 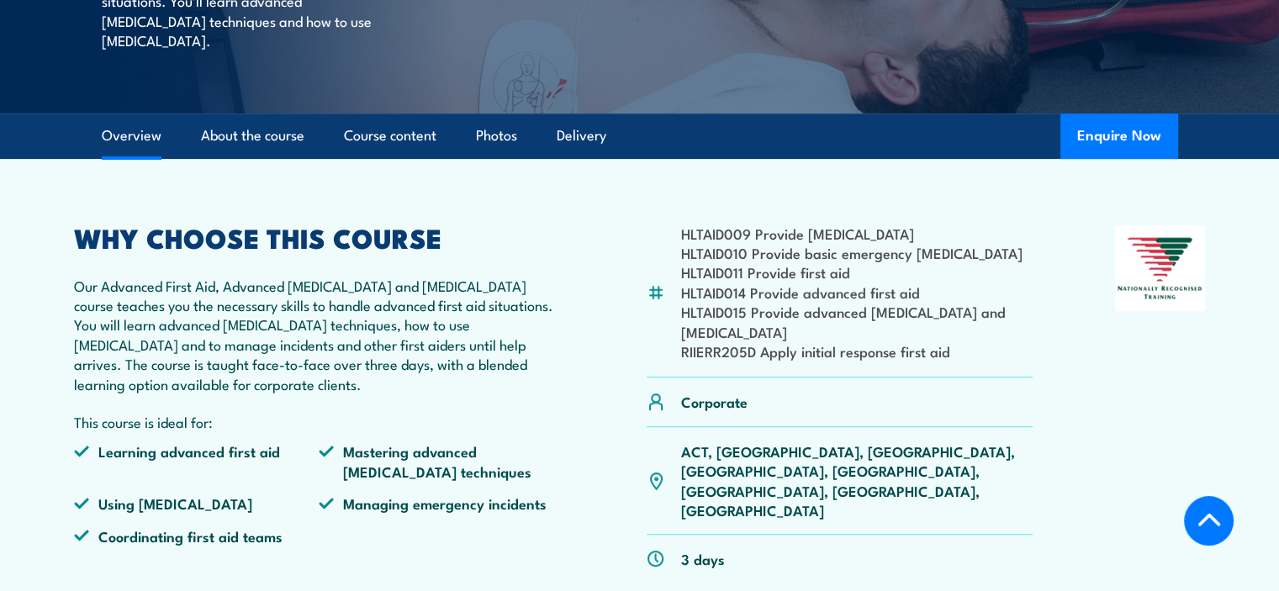 I want to click on li: Managing emergency incidents, so click(x=442, y=503).